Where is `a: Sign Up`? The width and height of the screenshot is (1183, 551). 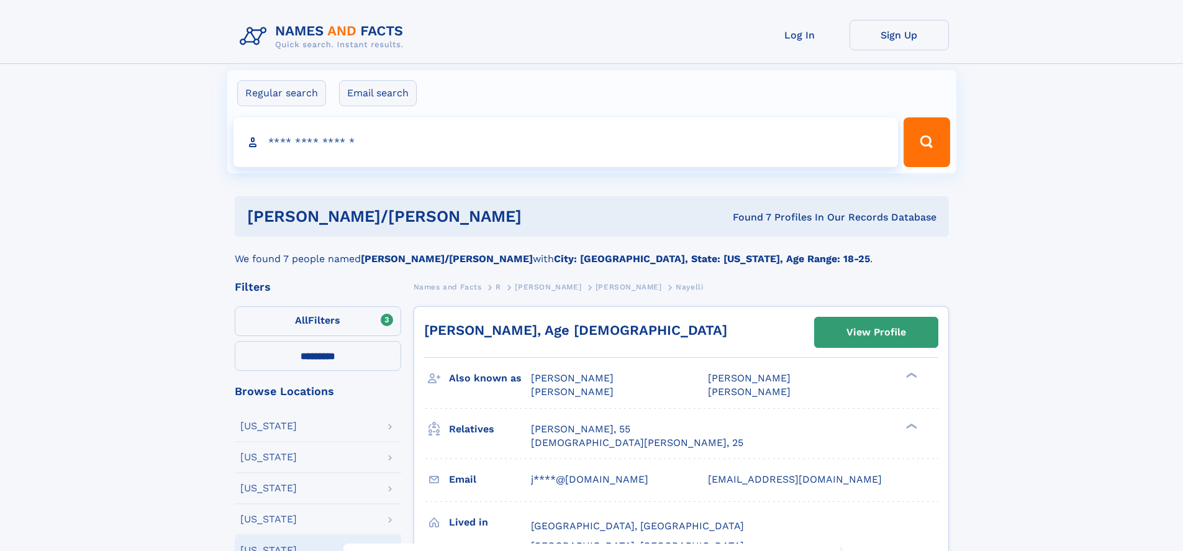 a: Sign Up is located at coordinates (899, 35).